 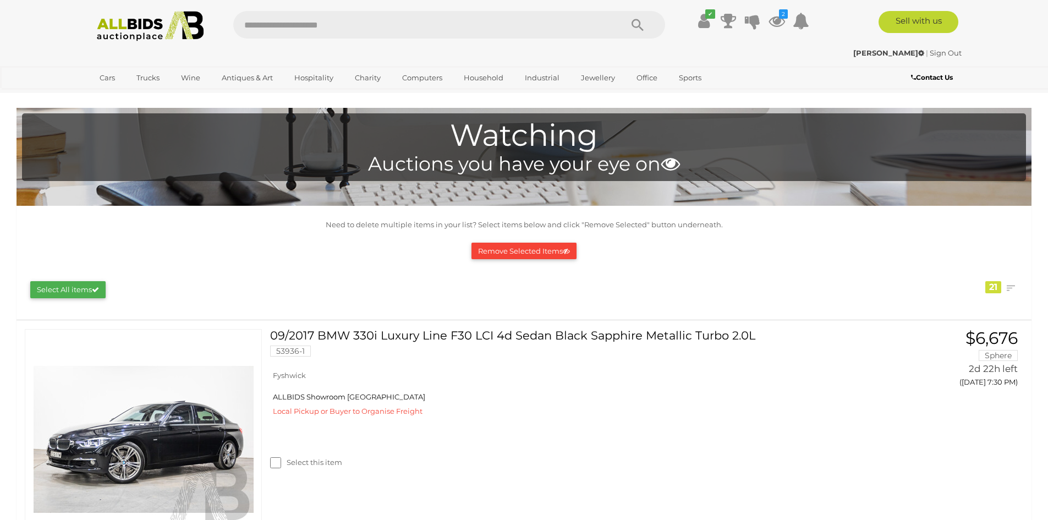 What do you see at coordinates (918, 22) in the screenshot?
I see `a: Sell with us` at bounding box center [918, 22].